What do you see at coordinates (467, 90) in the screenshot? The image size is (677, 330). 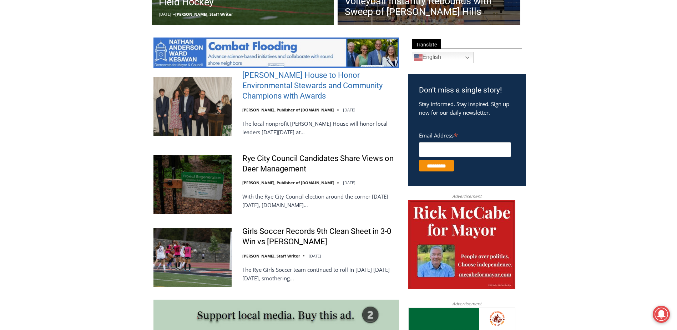 I see `h3: Don’t miss a single story!` at bounding box center [467, 90].